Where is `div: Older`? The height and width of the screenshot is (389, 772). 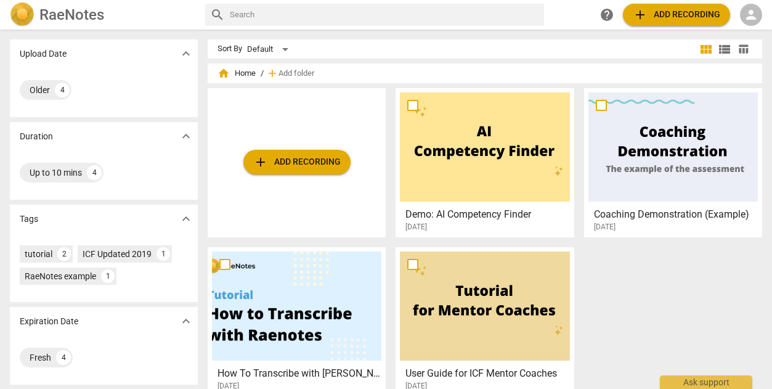 div: Older is located at coordinates (39, 90).